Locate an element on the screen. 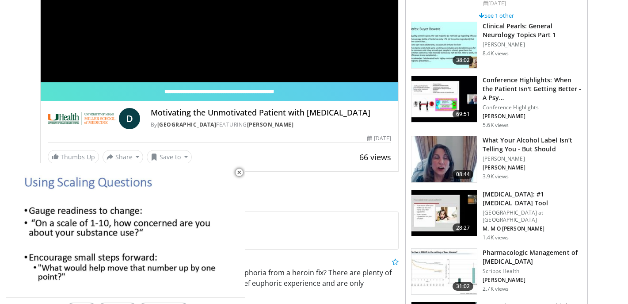 The image size is (628, 304). span: 66 views is located at coordinates (375, 157).